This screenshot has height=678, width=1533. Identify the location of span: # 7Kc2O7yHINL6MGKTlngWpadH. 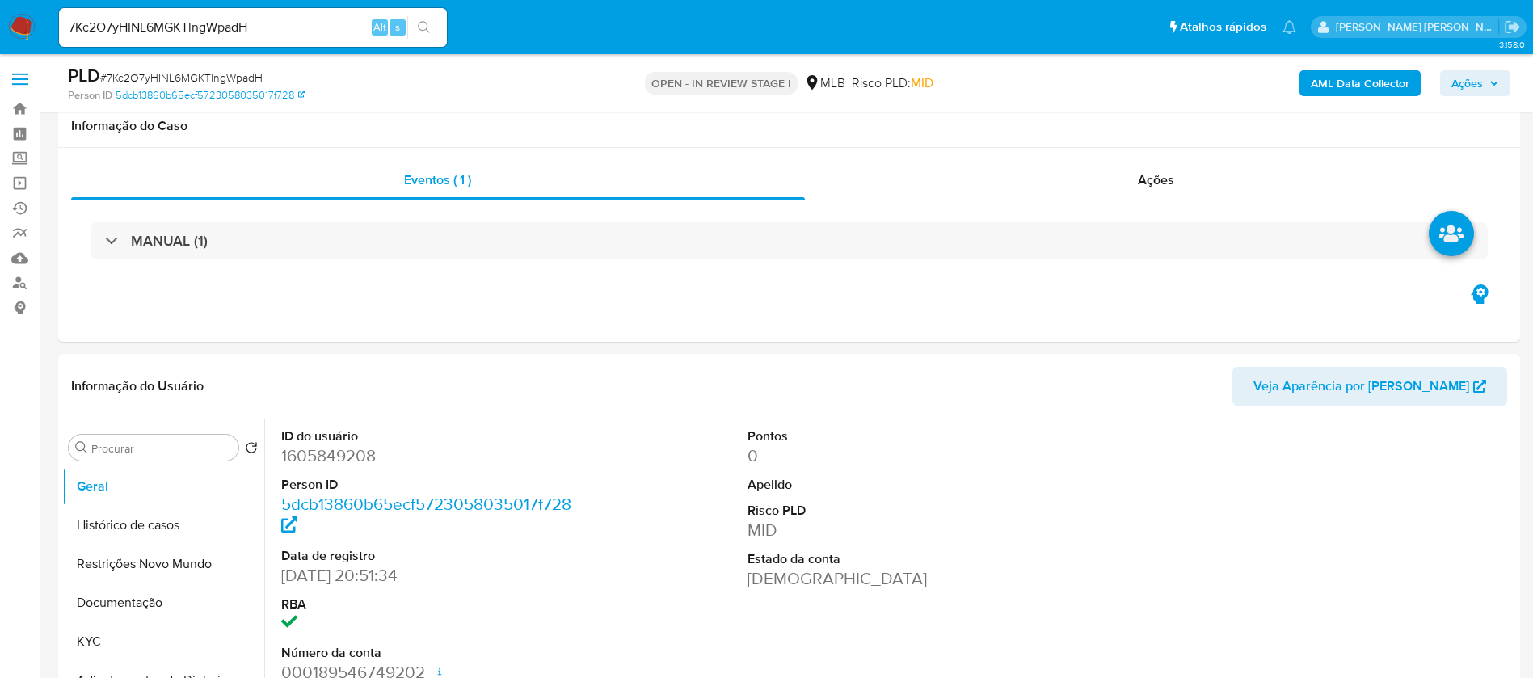
(181, 78).